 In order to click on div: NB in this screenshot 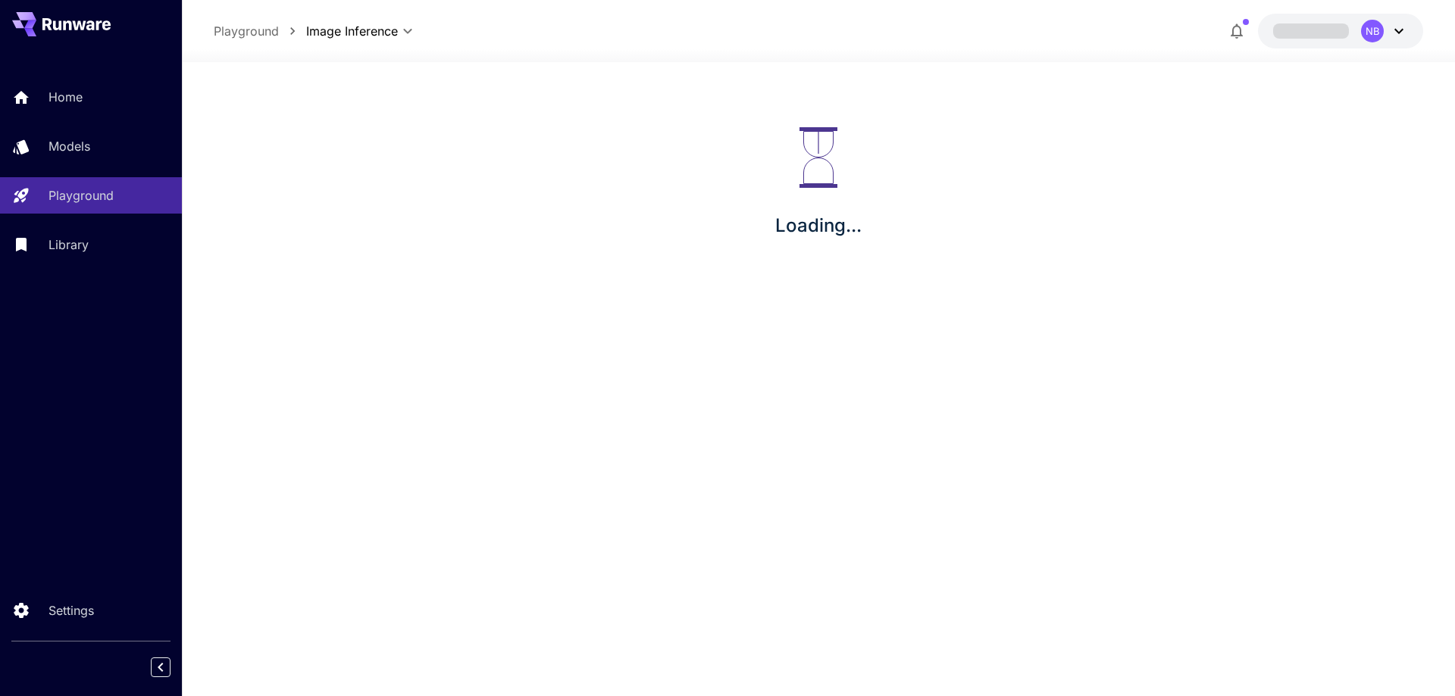, I will do `click(1372, 31)`.